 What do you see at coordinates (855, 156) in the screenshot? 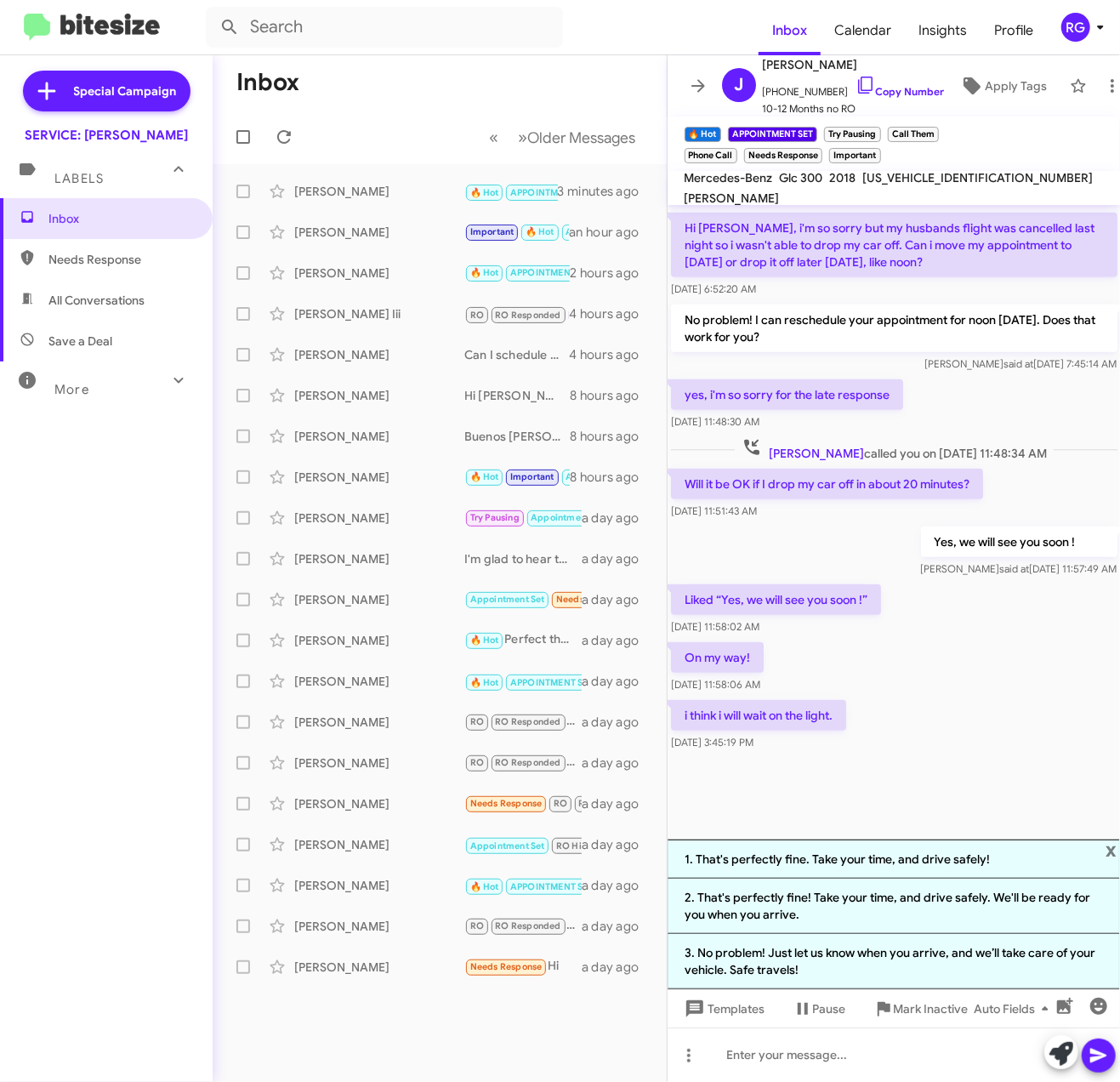
I see `small: Important` at bounding box center [855, 156].